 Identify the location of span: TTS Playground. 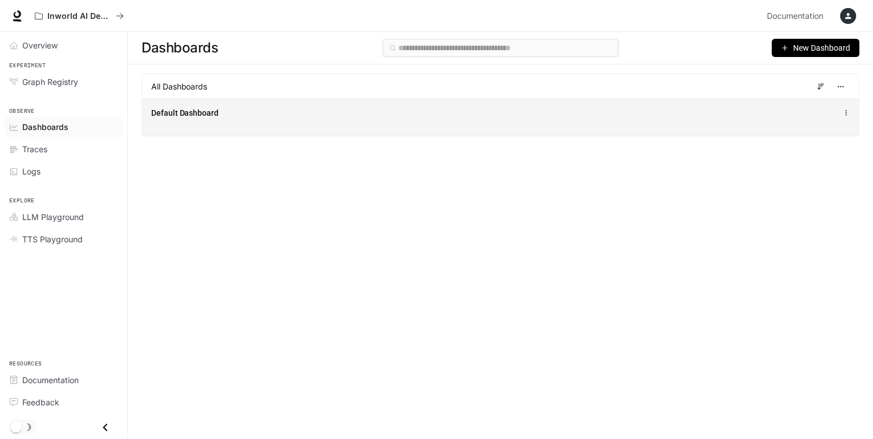
(52, 239).